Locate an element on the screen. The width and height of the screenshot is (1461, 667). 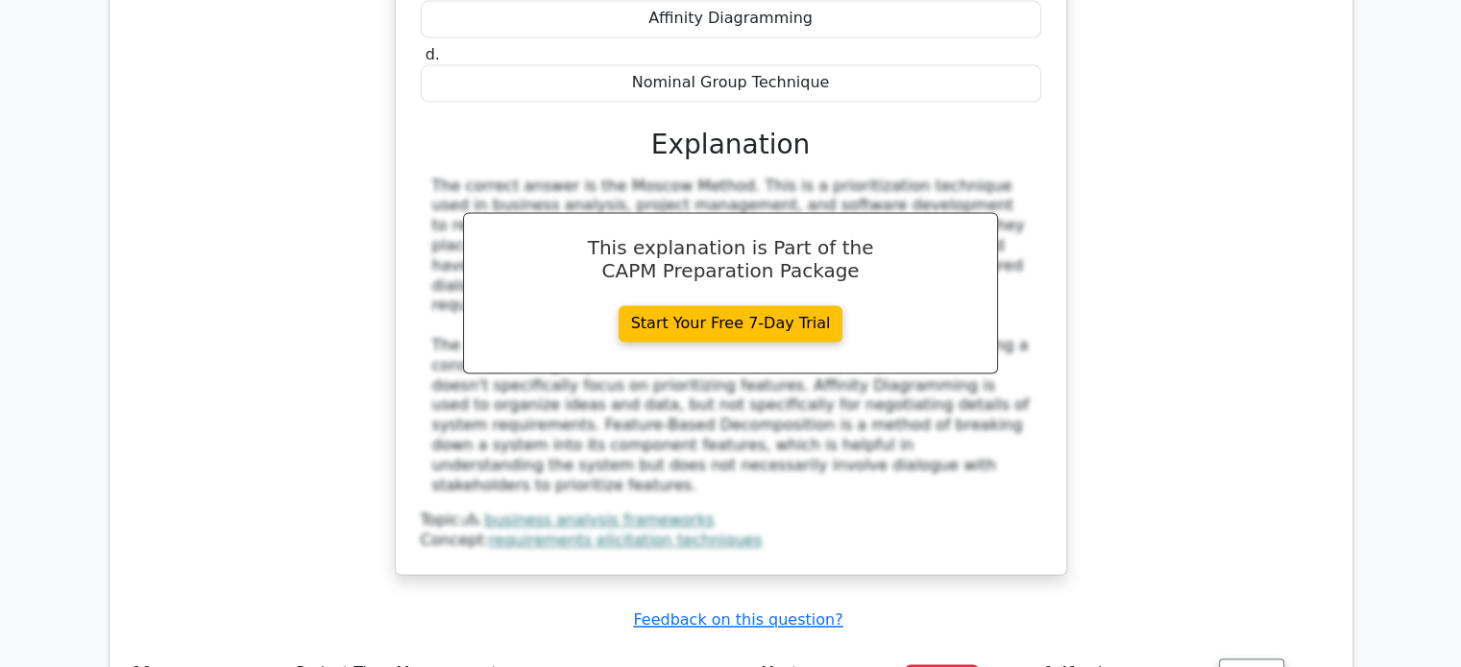
div: The correct answer is the Moscow Method. This is a prioritization technique used in business anal... is located at coordinates (731, 336).